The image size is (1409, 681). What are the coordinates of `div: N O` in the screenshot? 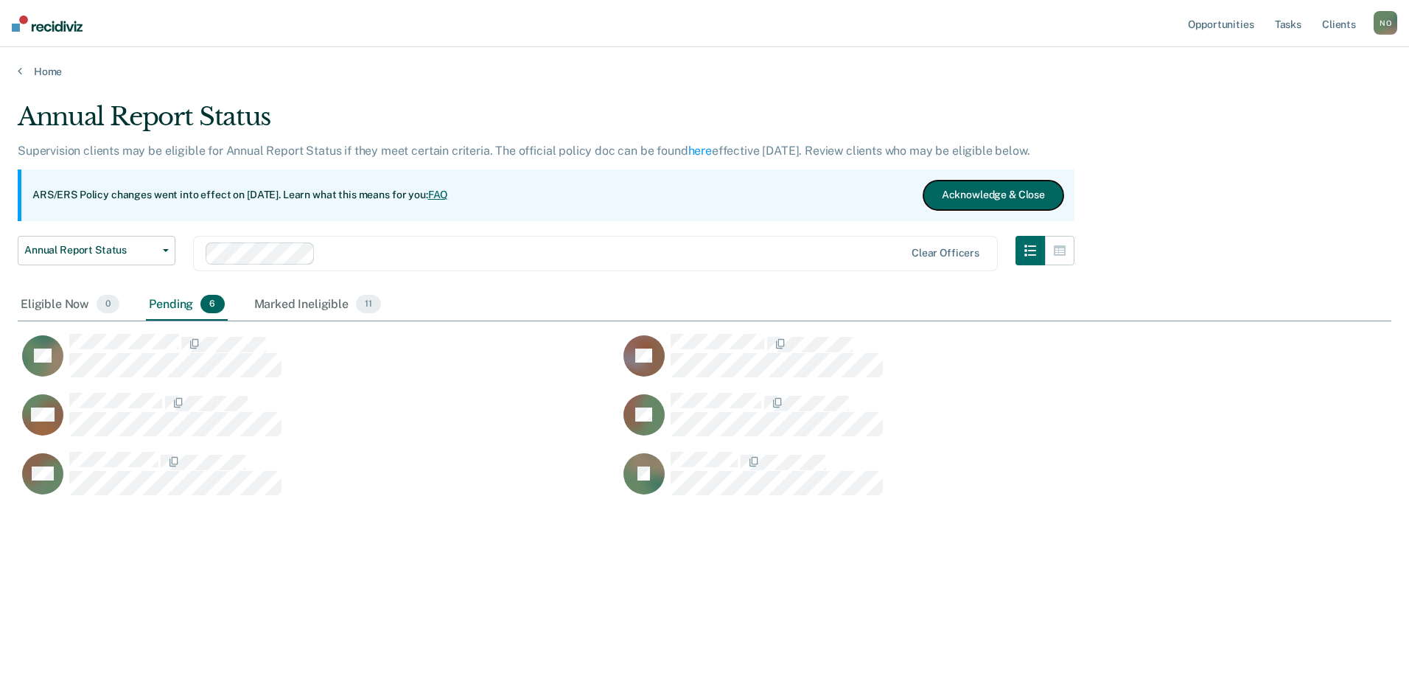 It's located at (1385, 23).